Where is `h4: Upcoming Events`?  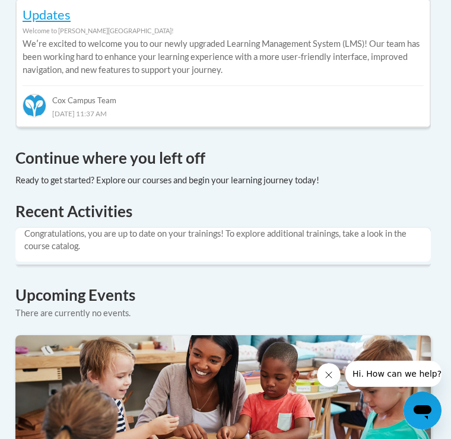 h4: Upcoming Events is located at coordinates (223, 295).